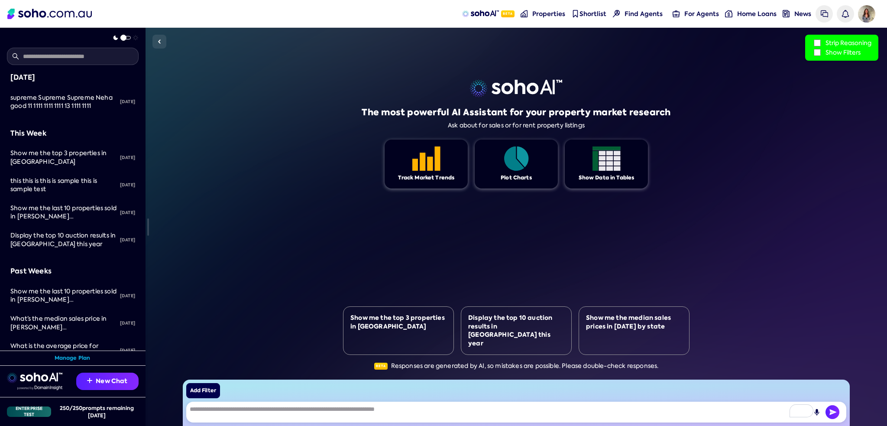  What do you see at coordinates (832, 412) in the screenshot?
I see `button: Send` at bounding box center [832, 412].